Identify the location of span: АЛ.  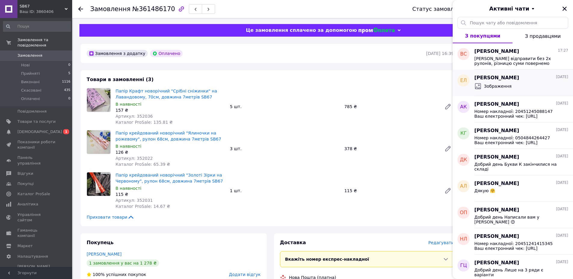
(463, 186).